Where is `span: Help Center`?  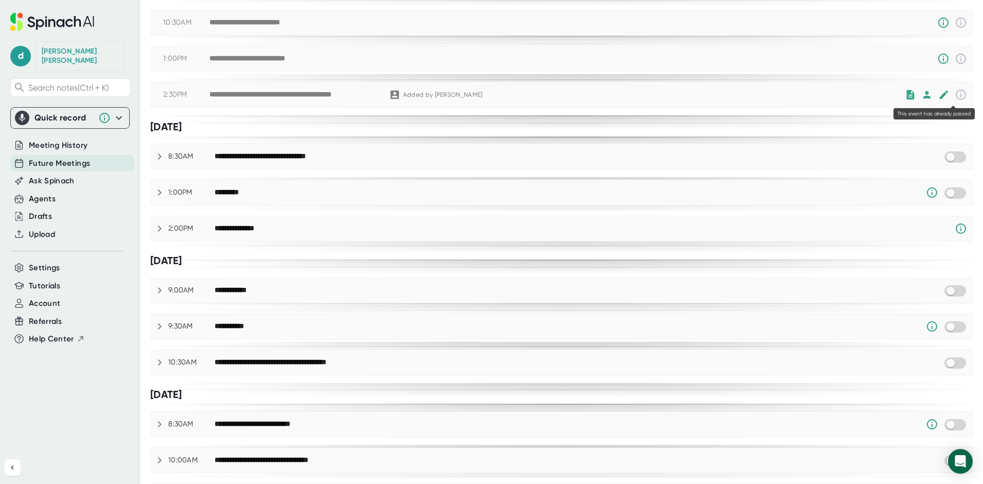
span: Help Center is located at coordinates (51, 339).